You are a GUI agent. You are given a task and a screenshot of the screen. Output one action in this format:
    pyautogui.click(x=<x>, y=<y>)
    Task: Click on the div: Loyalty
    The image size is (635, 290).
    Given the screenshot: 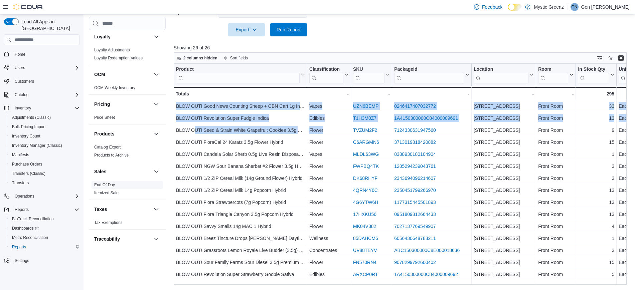 What is the action you would take?
    pyautogui.click(x=127, y=55)
    